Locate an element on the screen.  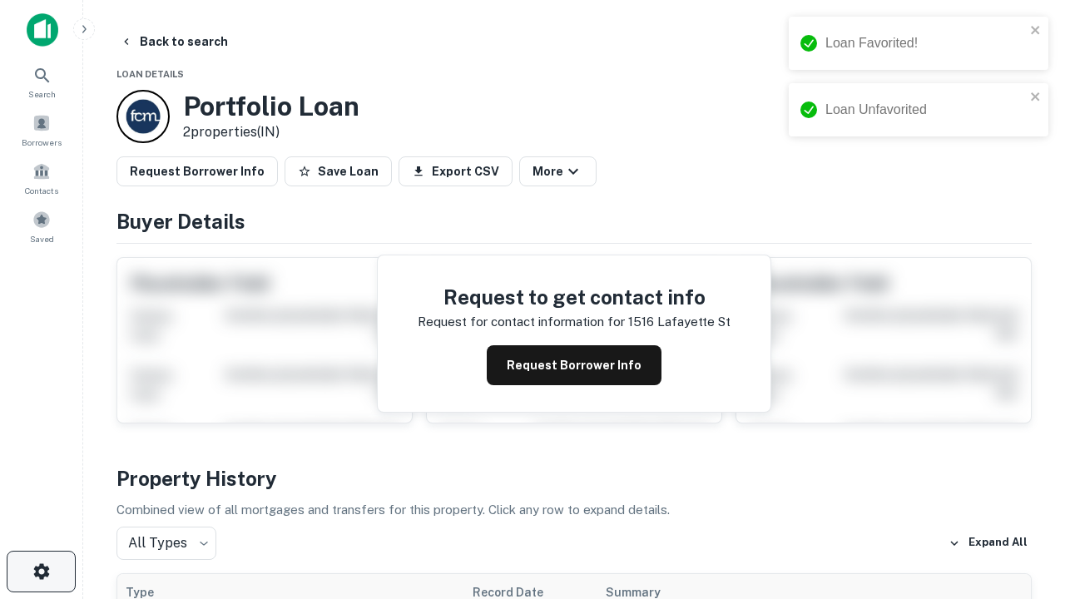
button: Back to search is located at coordinates (174, 42).